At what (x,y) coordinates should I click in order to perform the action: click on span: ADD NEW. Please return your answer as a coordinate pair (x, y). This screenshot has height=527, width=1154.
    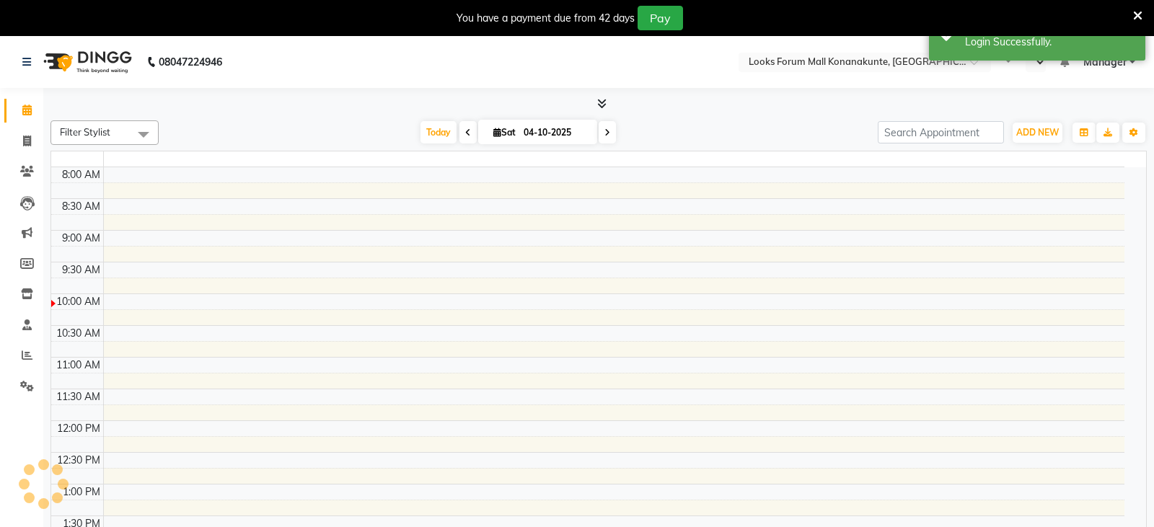
    Looking at the image, I should click on (1037, 132).